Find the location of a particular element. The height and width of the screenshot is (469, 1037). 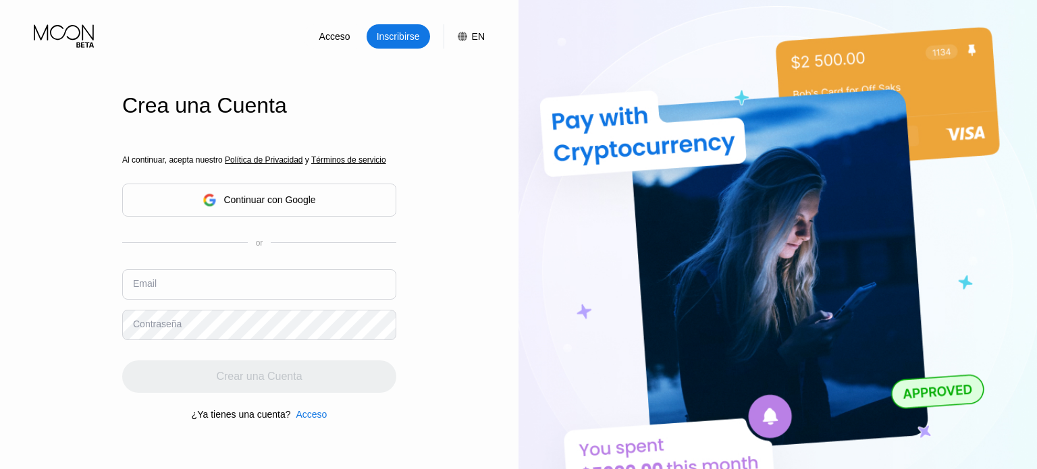

span: Términos de servicio is located at coordinates (348, 160).